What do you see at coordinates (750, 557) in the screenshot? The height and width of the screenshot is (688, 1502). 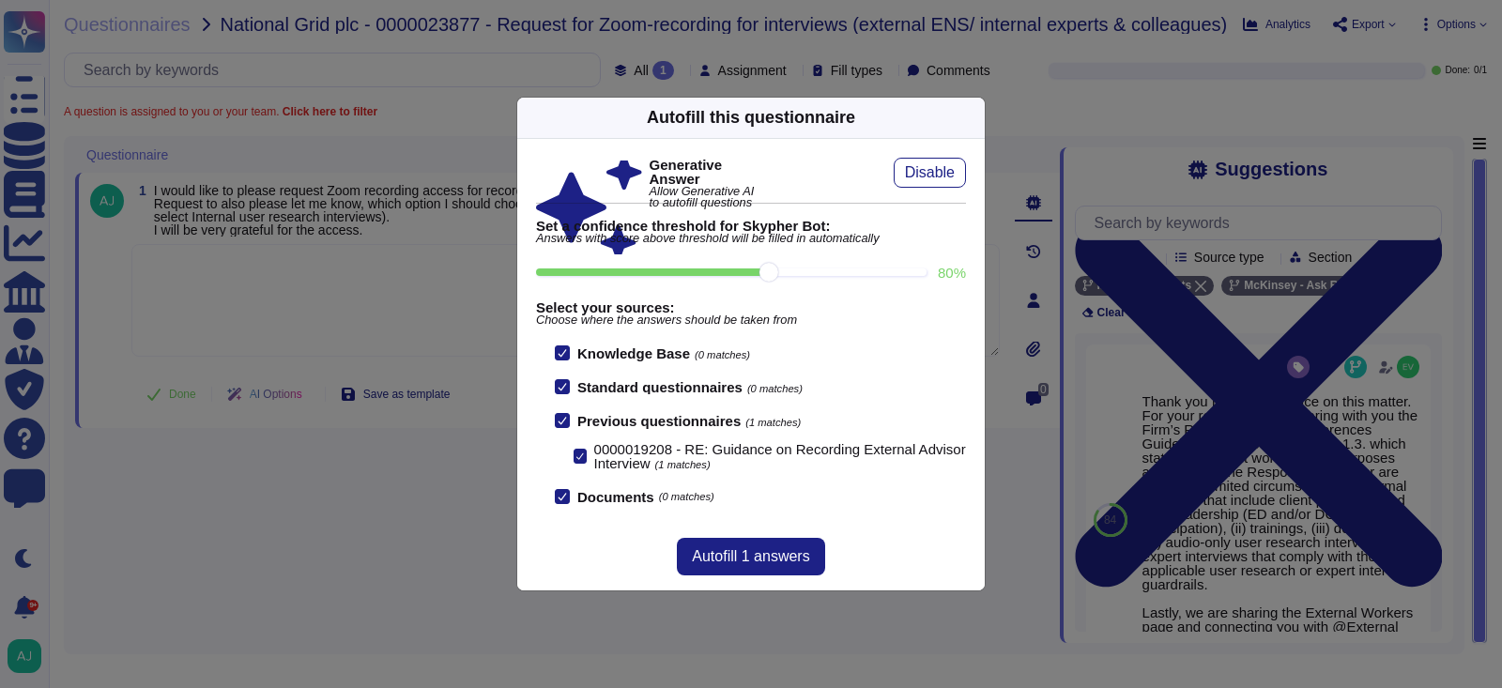 I see `span: Autofill 1 answers` at bounding box center [750, 557].